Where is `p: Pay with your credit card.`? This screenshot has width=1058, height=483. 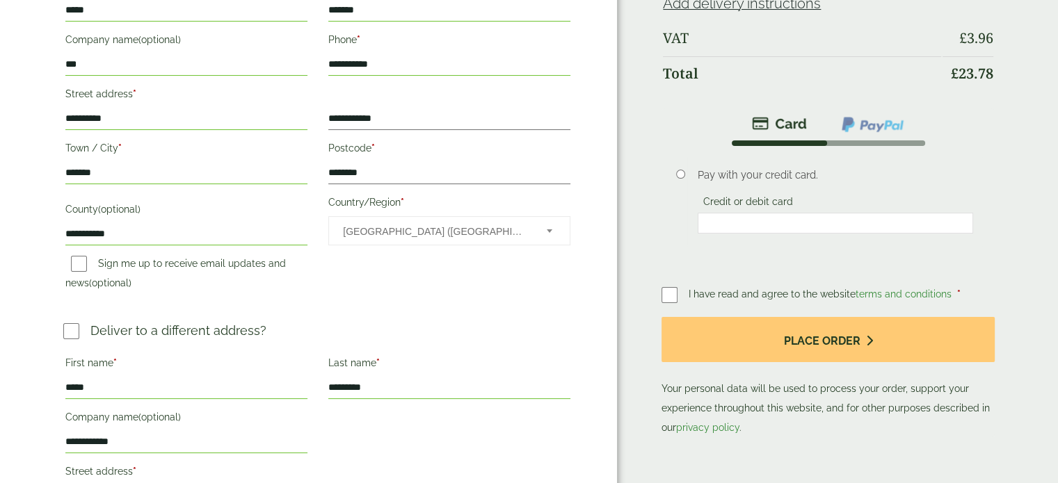
p: Pay with your credit card. is located at coordinates (835, 175).